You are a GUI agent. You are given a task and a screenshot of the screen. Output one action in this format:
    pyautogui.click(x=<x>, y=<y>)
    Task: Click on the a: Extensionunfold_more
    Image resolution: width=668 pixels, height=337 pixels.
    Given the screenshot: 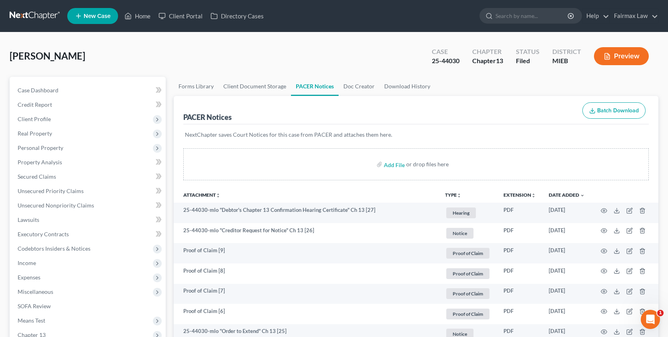 What is the action you would take?
    pyautogui.click(x=520, y=195)
    